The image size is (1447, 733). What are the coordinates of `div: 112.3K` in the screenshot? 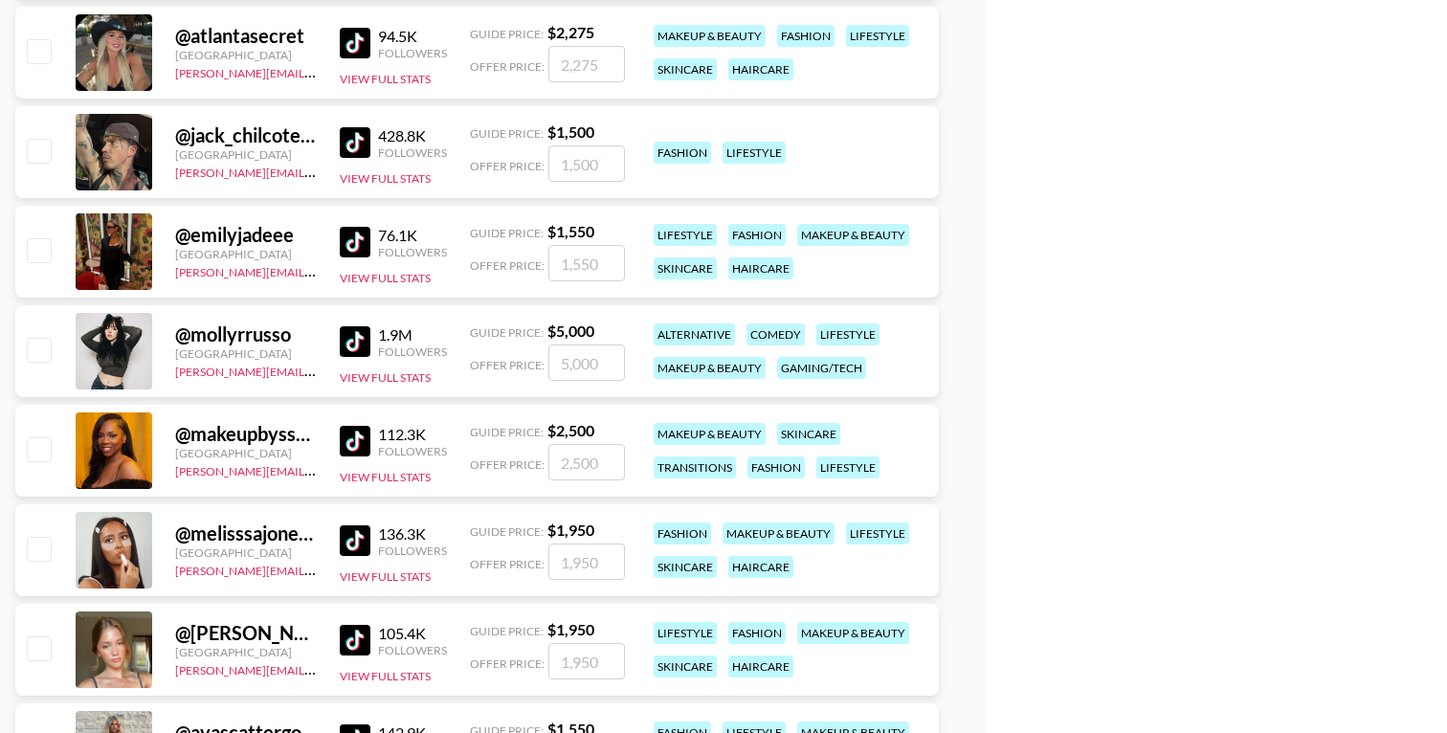 It's located at (412, 434).